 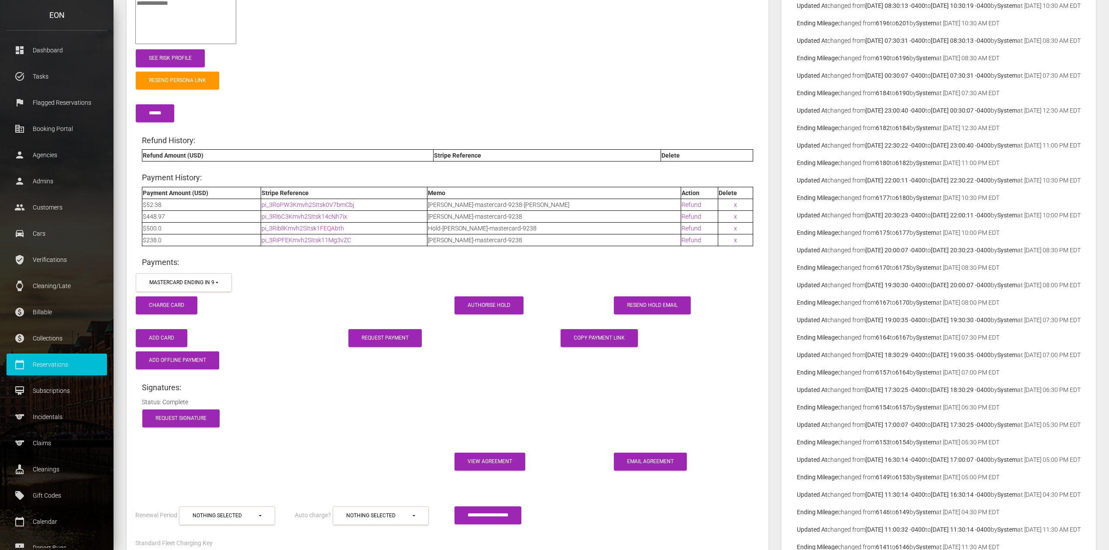 What do you see at coordinates (166, 305) in the screenshot?
I see `button: Charge Card` at bounding box center [166, 305].